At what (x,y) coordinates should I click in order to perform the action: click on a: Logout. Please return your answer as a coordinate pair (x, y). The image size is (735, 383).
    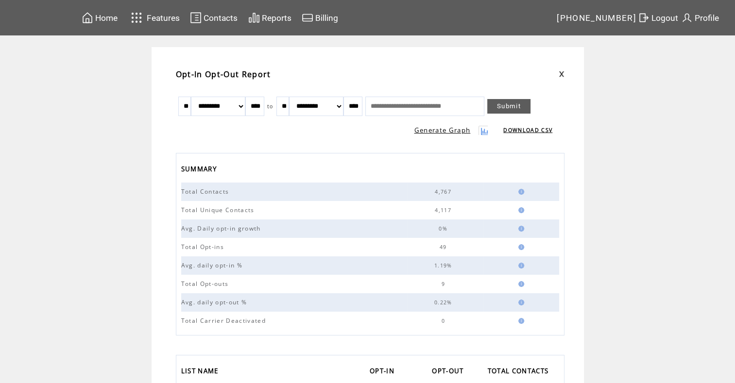
    Looking at the image, I should click on (658, 17).